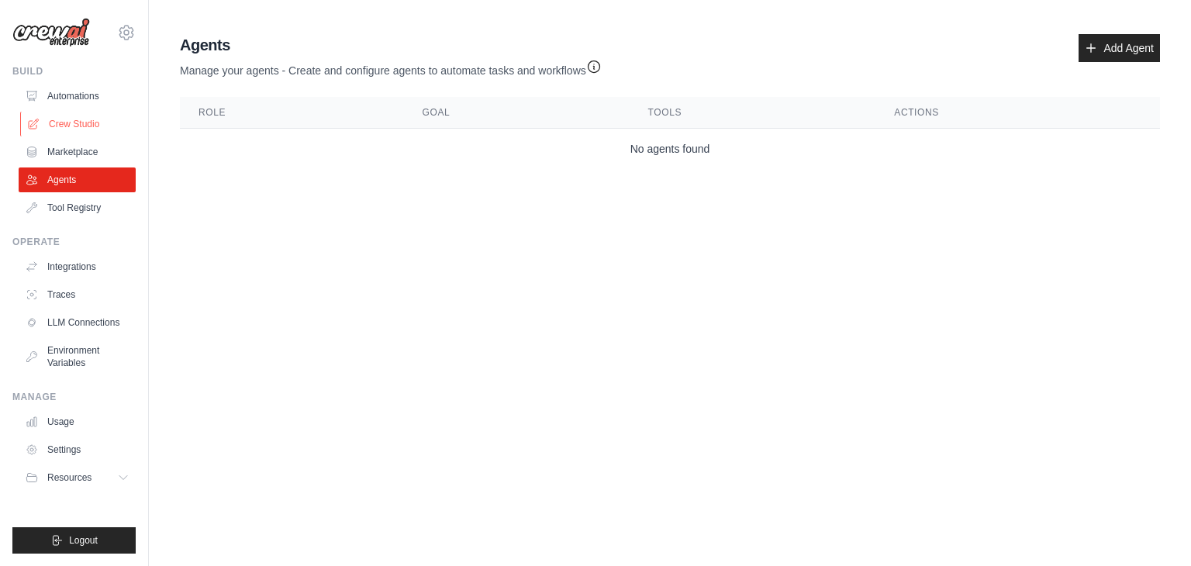  Describe the element at coordinates (753, 112) in the screenshot. I see `th: Tools` at that location.